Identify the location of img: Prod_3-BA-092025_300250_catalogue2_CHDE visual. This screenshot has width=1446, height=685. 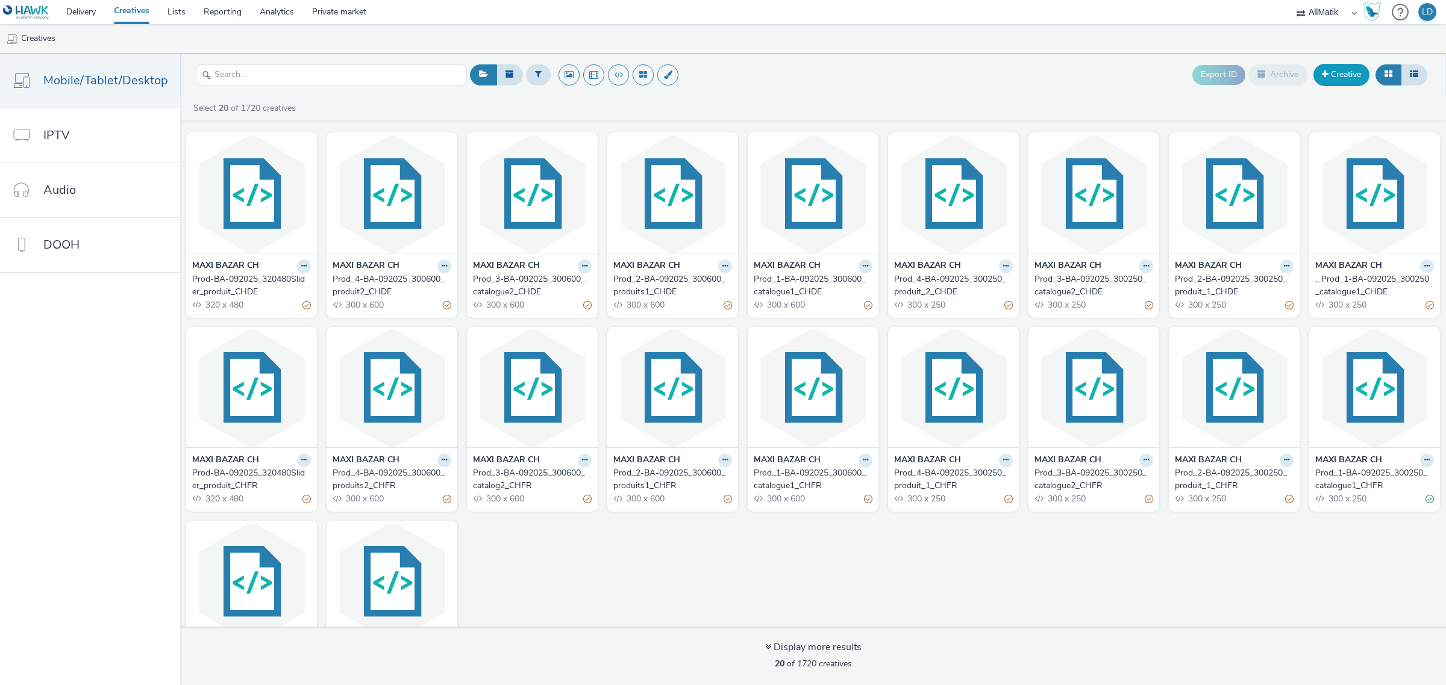
(1093, 194).